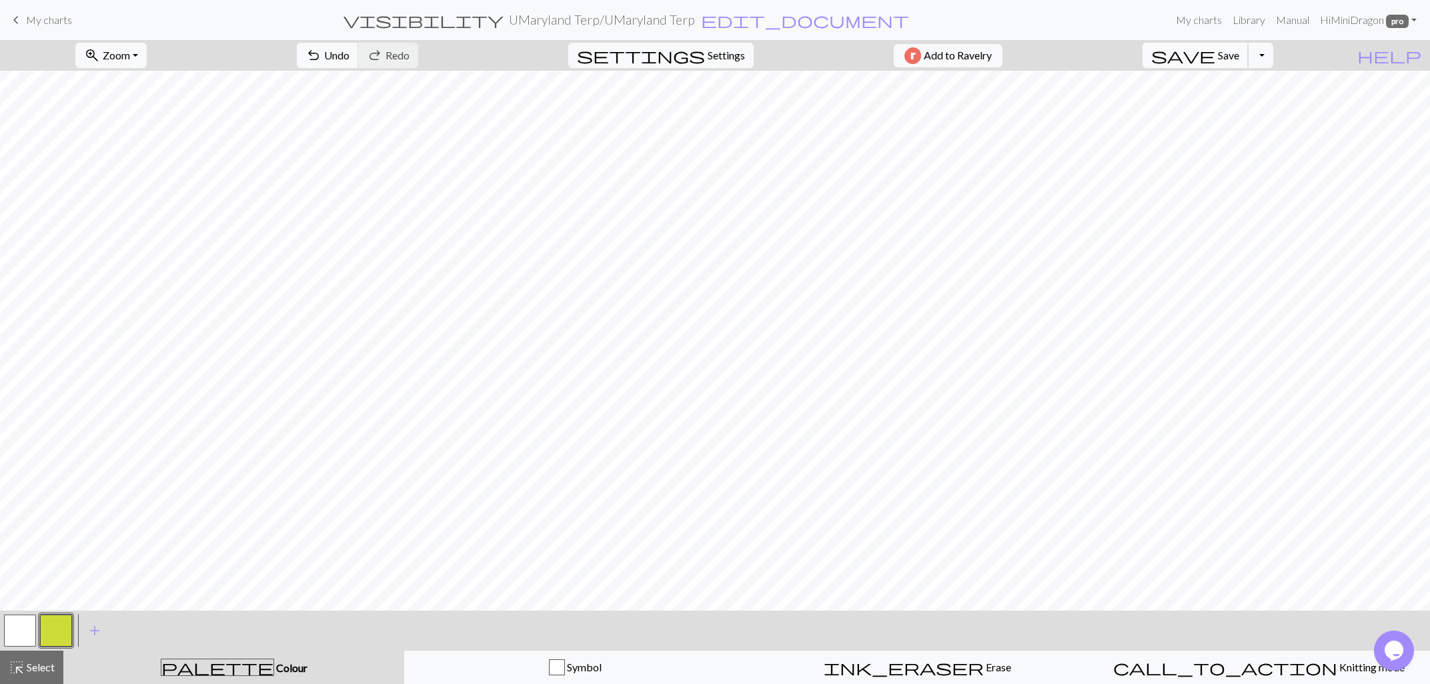 Image resolution: width=1430 pixels, height=684 pixels. Describe the element at coordinates (1229, 55) in the screenshot. I see `span: Save` at that location.